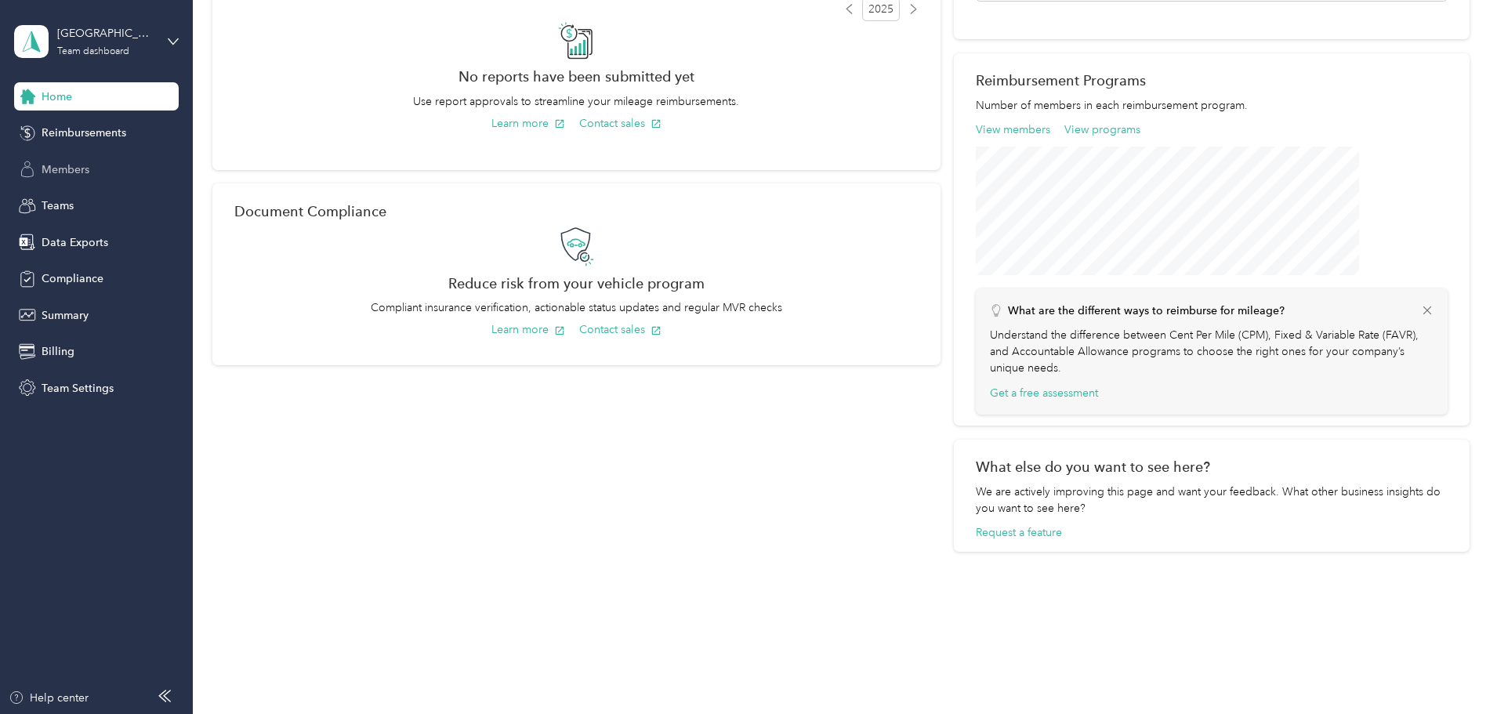 Image resolution: width=1497 pixels, height=714 pixels. What do you see at coordinates (1013, 129) in the screenshot?
I see `button: View members` at bounding box center [1013, 129].